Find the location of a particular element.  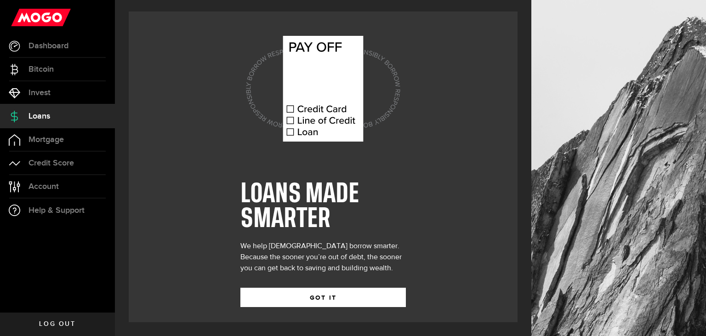

span: Credit Score is located at coordinates (51, 163).